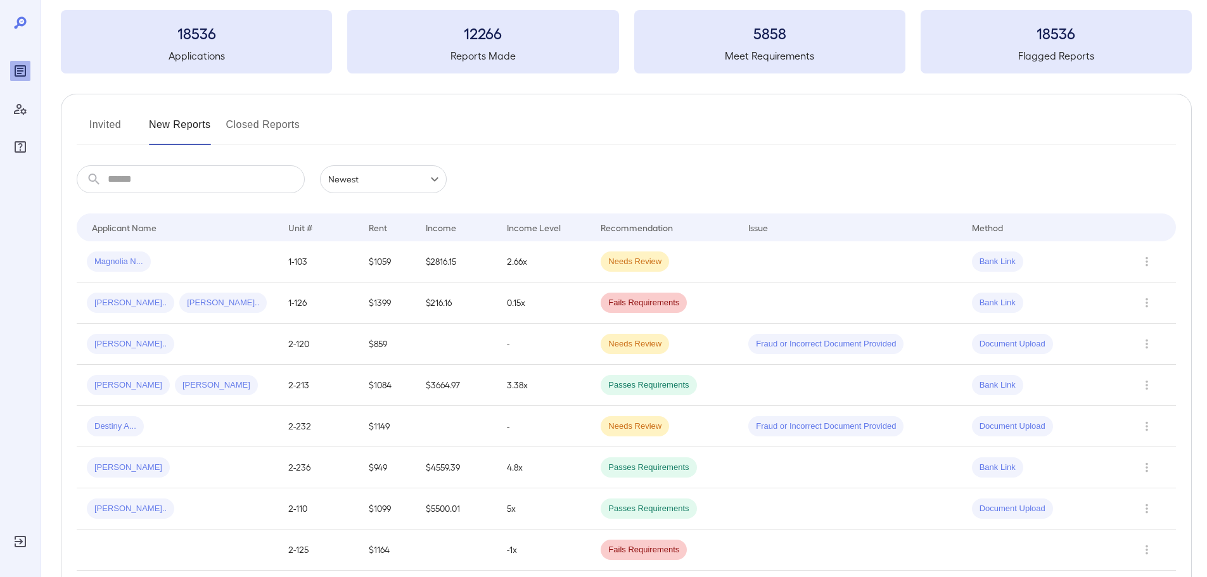 The height and width of the screenshot is (577, 1207). Describe the element at coordinates (115, 426) in the screenshot. I see `span: Destiny A...` at that location.